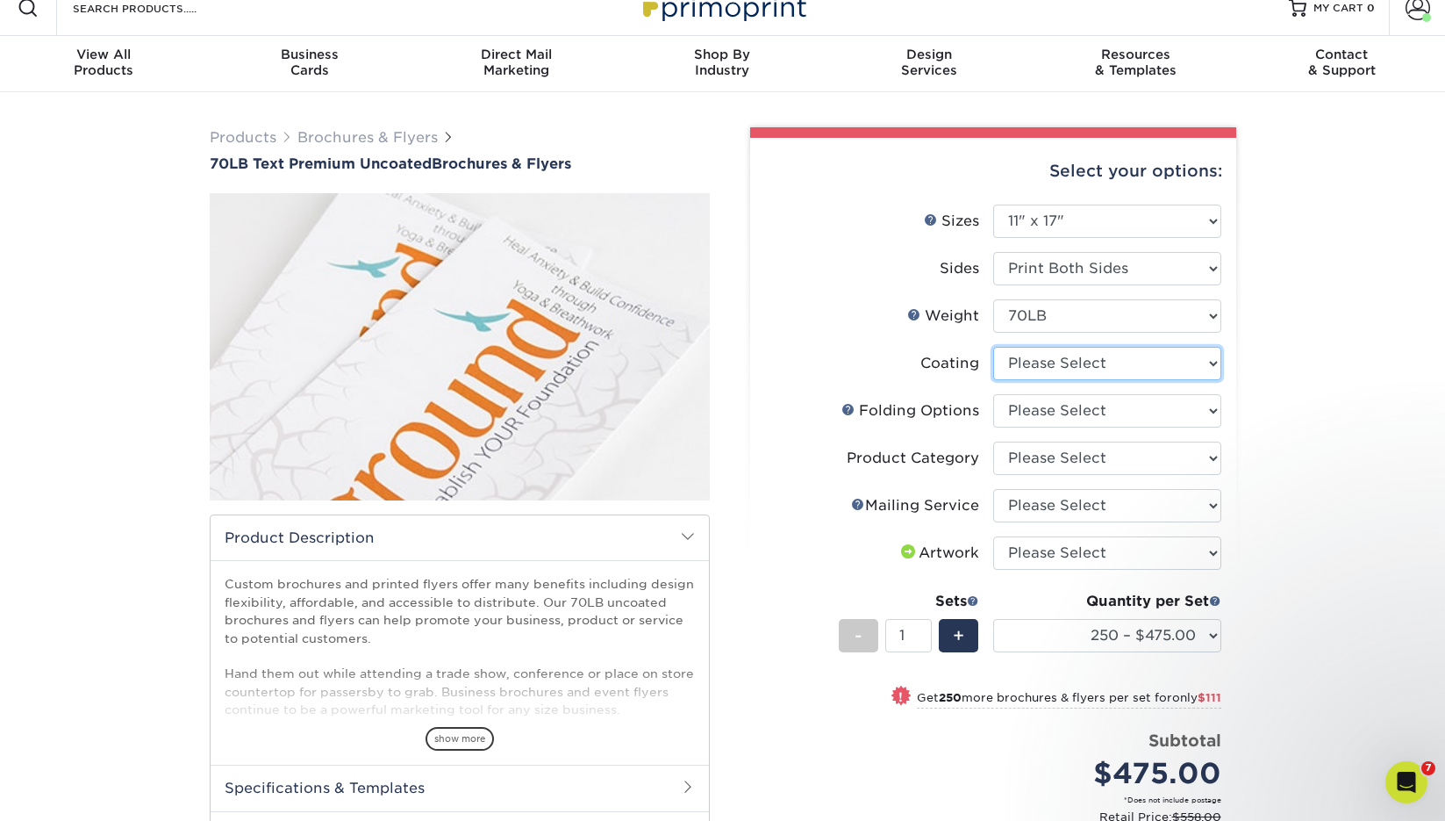  I want to click on p: Custom brochures and printed flyers offer many benefits including design flexibility, affordable,..., so click(460, 691).